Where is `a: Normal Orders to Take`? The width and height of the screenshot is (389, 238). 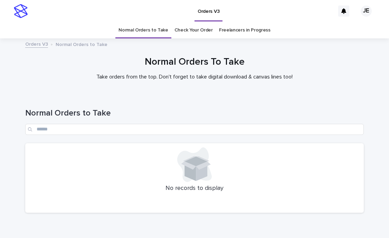
a: Normal Orders to Take is located at coordinates (143, 30).